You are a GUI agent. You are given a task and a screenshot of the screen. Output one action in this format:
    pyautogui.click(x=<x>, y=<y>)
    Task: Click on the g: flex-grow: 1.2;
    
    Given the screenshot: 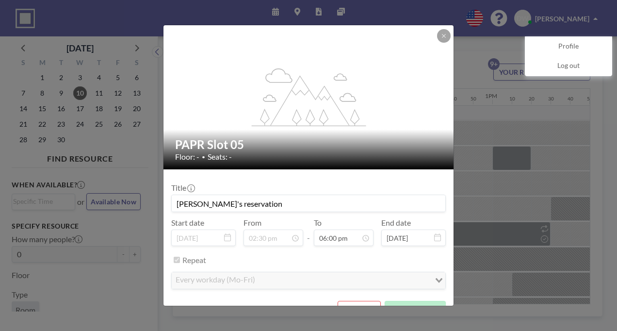 What is the action you would take?
    pyautogui.click(x=309, y=97)
    